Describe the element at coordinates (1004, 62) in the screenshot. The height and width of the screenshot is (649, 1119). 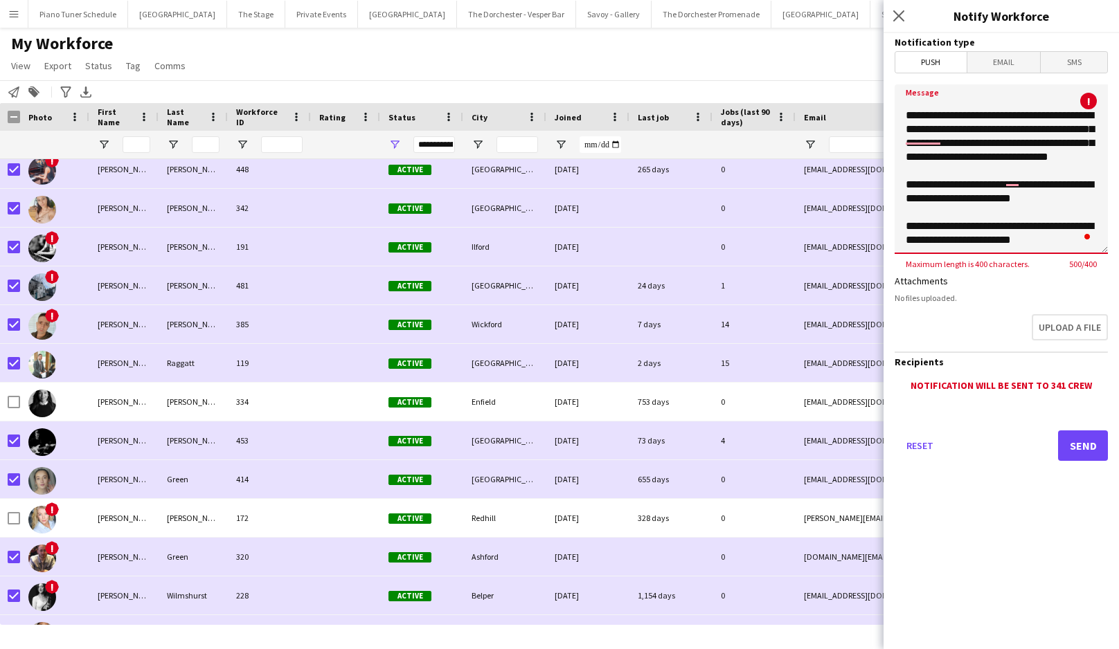
I see `span: Email` at that location.